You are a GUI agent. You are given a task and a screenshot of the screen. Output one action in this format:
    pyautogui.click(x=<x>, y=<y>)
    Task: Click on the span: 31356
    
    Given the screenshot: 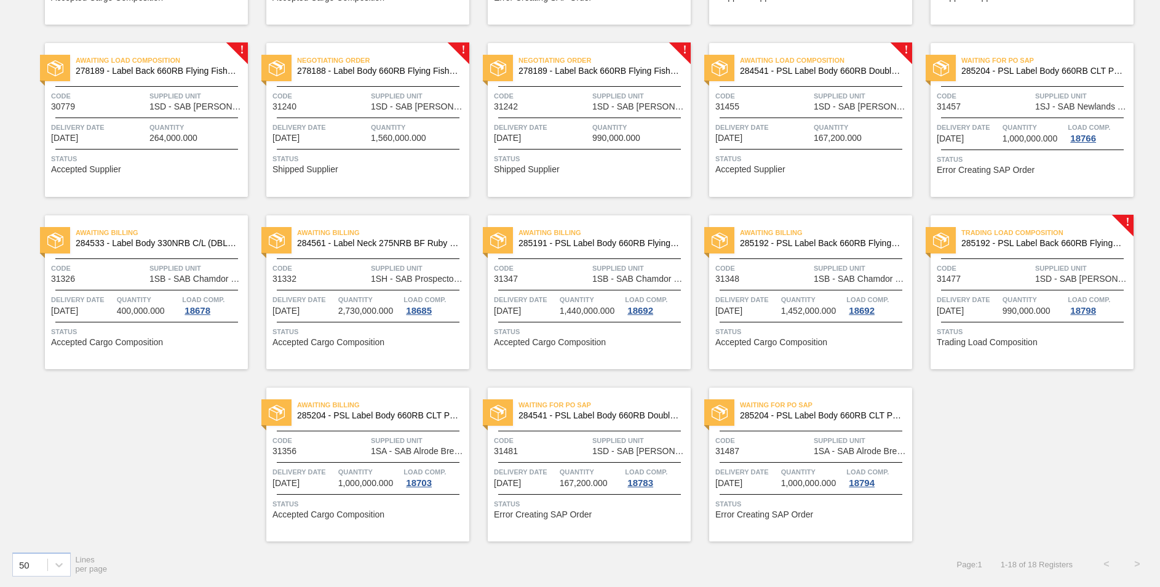 What is the action you would take?
    pyautogui.click(x=284, y=451)
    